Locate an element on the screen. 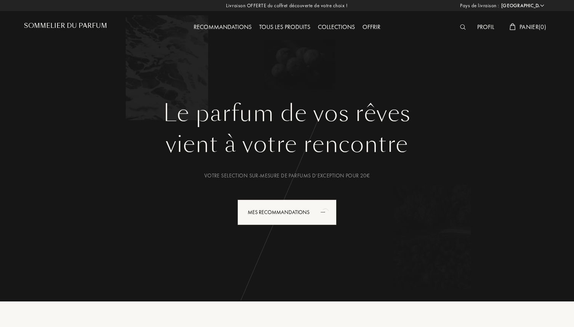 The height and width of the screenshot is (327, 574). span: Panier ( 0 ) is located at coordinates (533, 27).